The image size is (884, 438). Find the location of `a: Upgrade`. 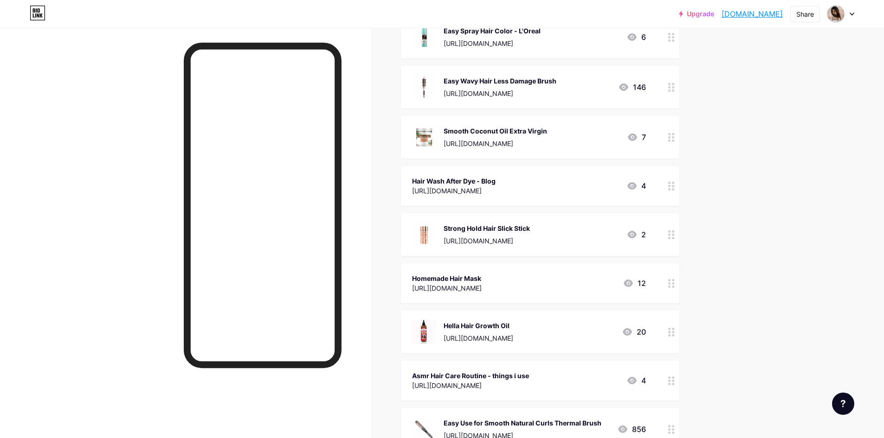

a: Upgrade is located at coordinates (696, 14).